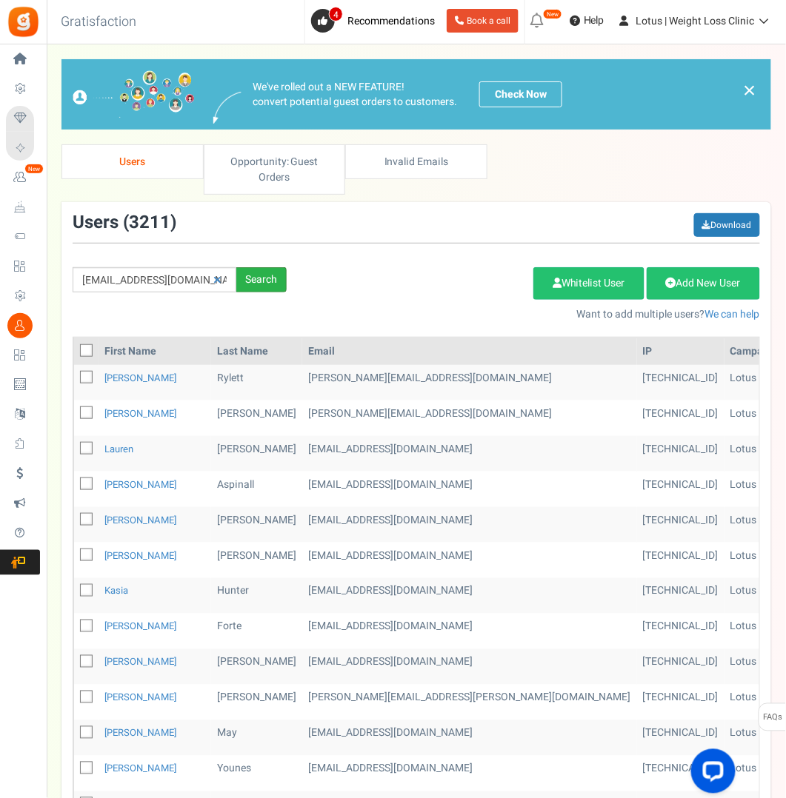 The width and height of the screenshot is (786, 798). What do you see at coordinates (256, 352) in the screenshot?
I see `th: Last Name` at bounding box center [256, 352].